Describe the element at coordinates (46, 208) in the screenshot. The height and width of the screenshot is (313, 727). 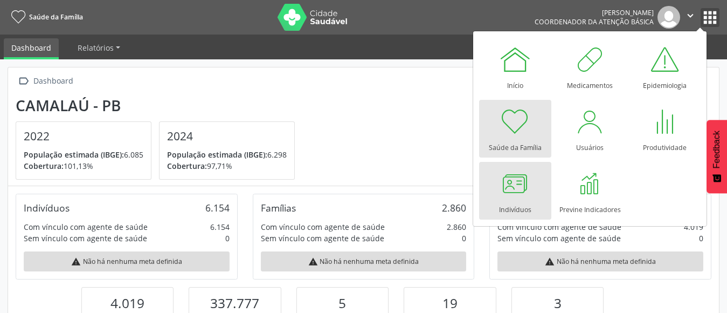
I see `div: Indivíduos` at that location.